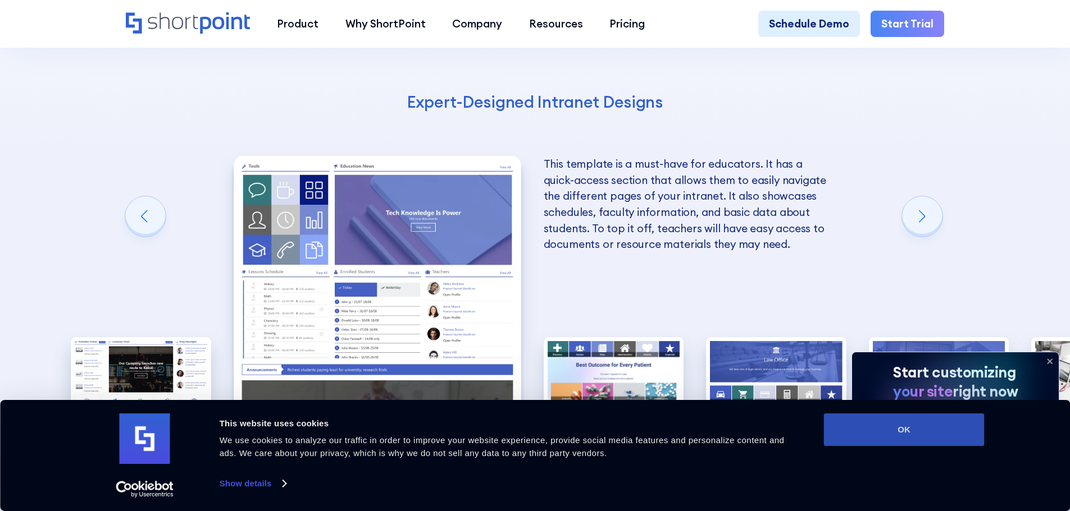  Describe the element at coordinates (907, 24) in the screenshot. I see `a: Start Trial` at that location.